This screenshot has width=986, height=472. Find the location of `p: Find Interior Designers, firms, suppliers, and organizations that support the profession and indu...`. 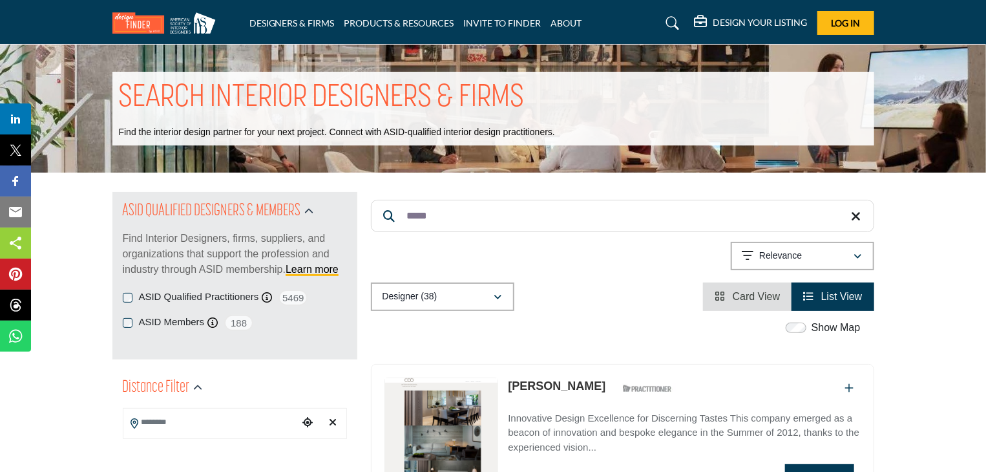

p: Find Interior Designers, firms, suppliers, and organizations that support the profession and indu... is located at coordinates (235, 254).